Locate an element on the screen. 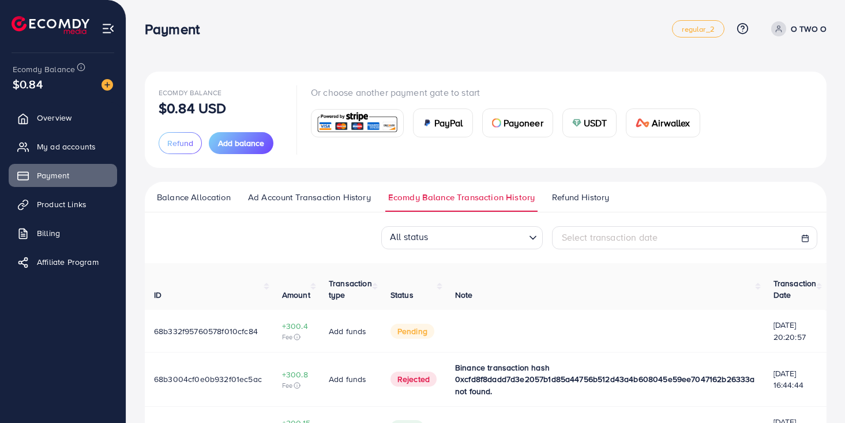 This screenshot has width=845, height=423. span: Airwallex is located at coordinates (671, 123).